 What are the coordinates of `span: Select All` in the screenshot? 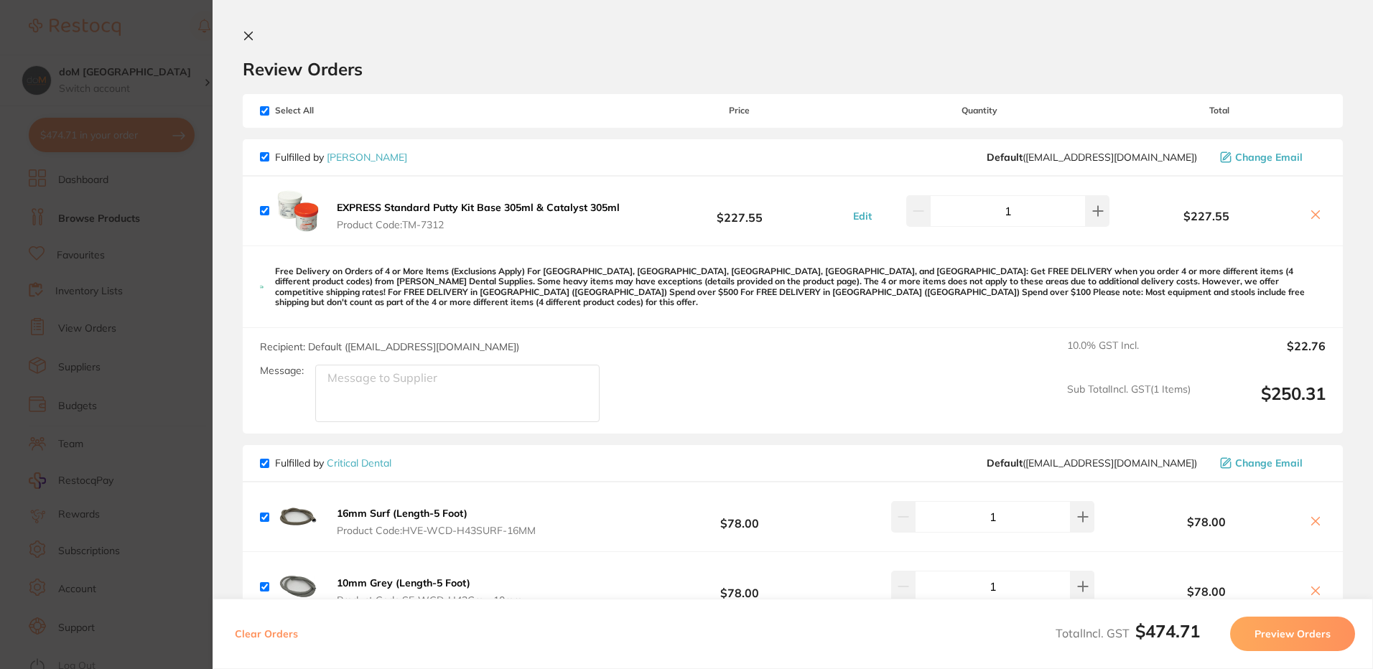 It's located at (332, 111).